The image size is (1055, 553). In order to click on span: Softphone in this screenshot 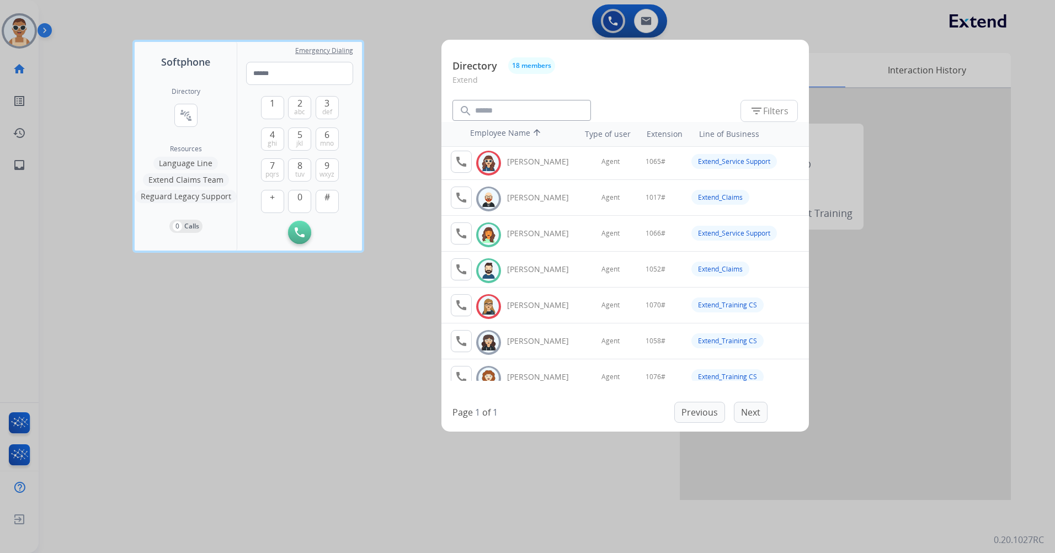, I will do `click(185, 62)`.